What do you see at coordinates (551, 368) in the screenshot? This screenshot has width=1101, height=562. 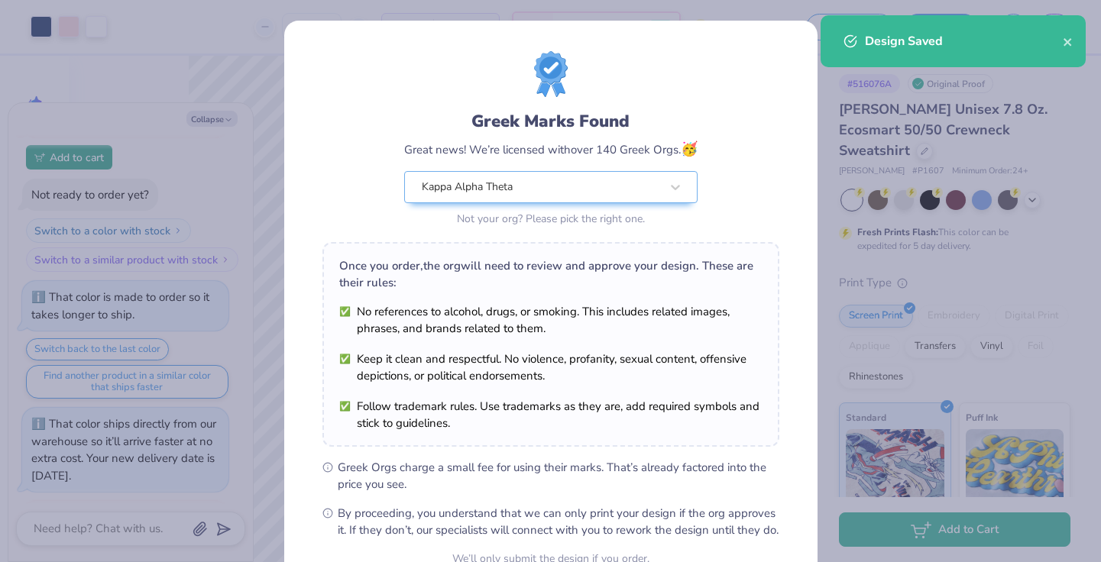 I see `li: Keep it clean and respectful. No violence, profanity, sexual content, offensive depictions, or po...` at bounding box center [551, 368].